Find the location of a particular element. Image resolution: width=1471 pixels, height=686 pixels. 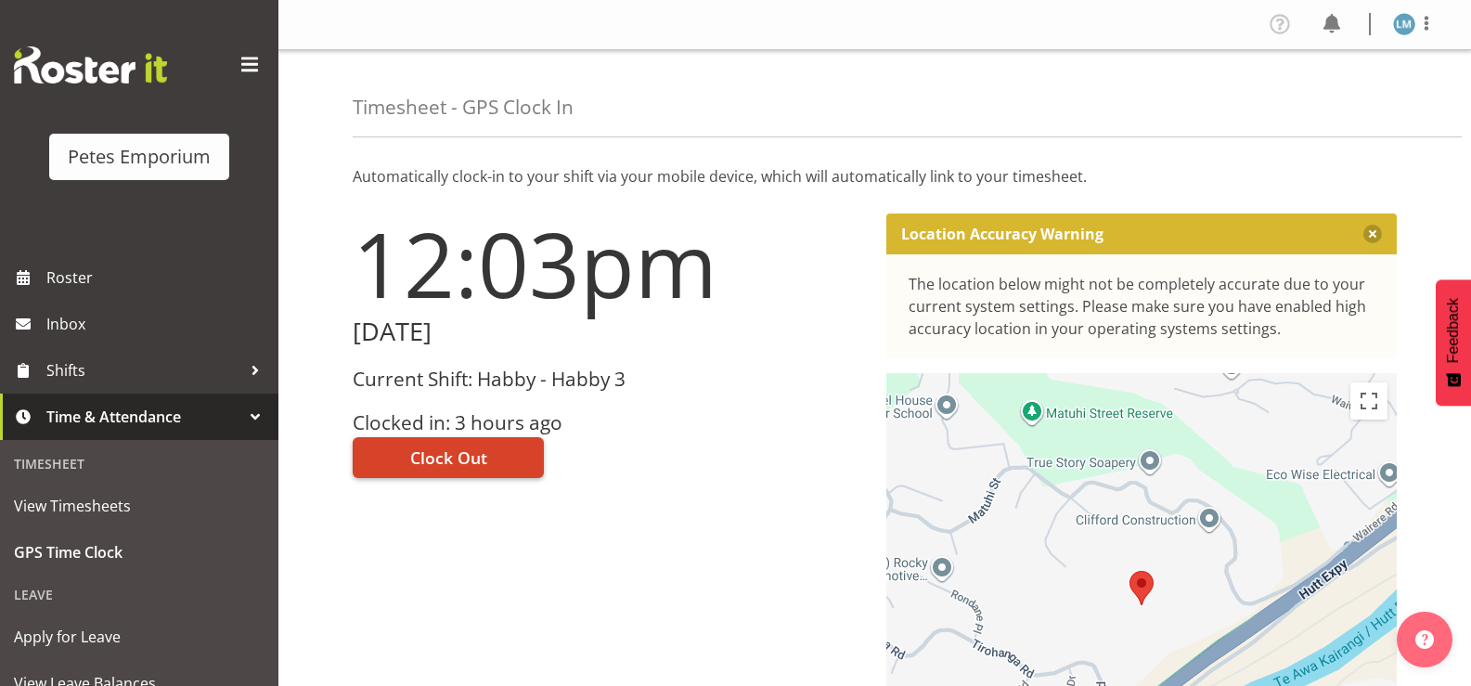

div: The location below might not be completely accurate due to your current system settings. Please m... is located at coordinates (1142, 306).